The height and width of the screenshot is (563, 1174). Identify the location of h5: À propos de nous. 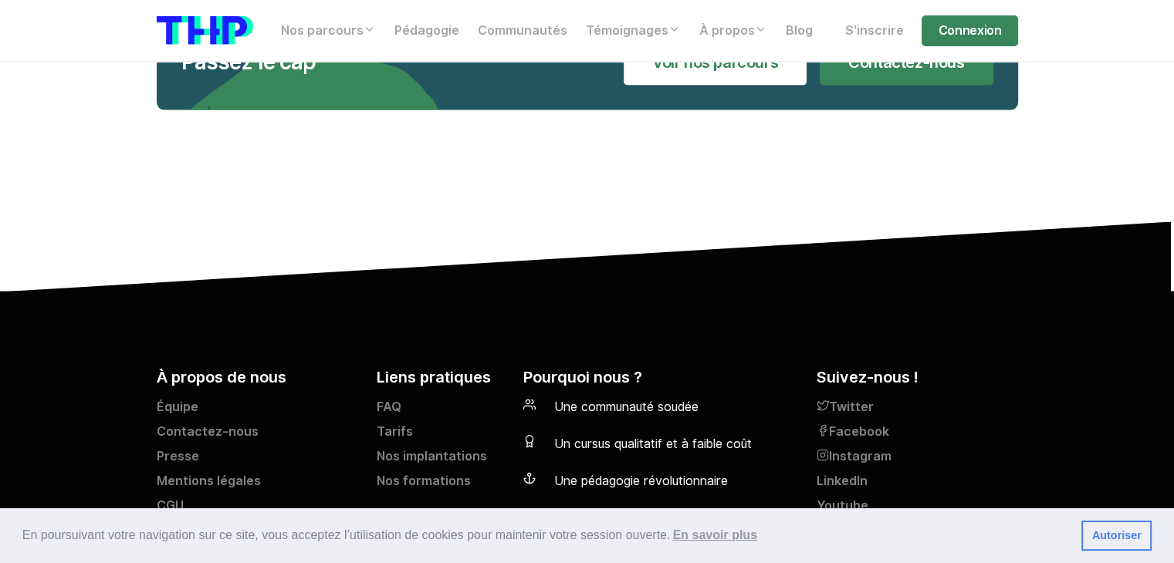
(257, 377).